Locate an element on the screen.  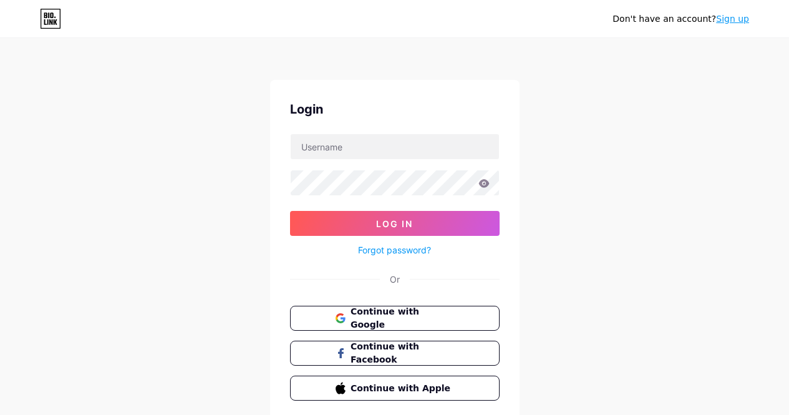
div: Login is located at coordinates (395, 109).